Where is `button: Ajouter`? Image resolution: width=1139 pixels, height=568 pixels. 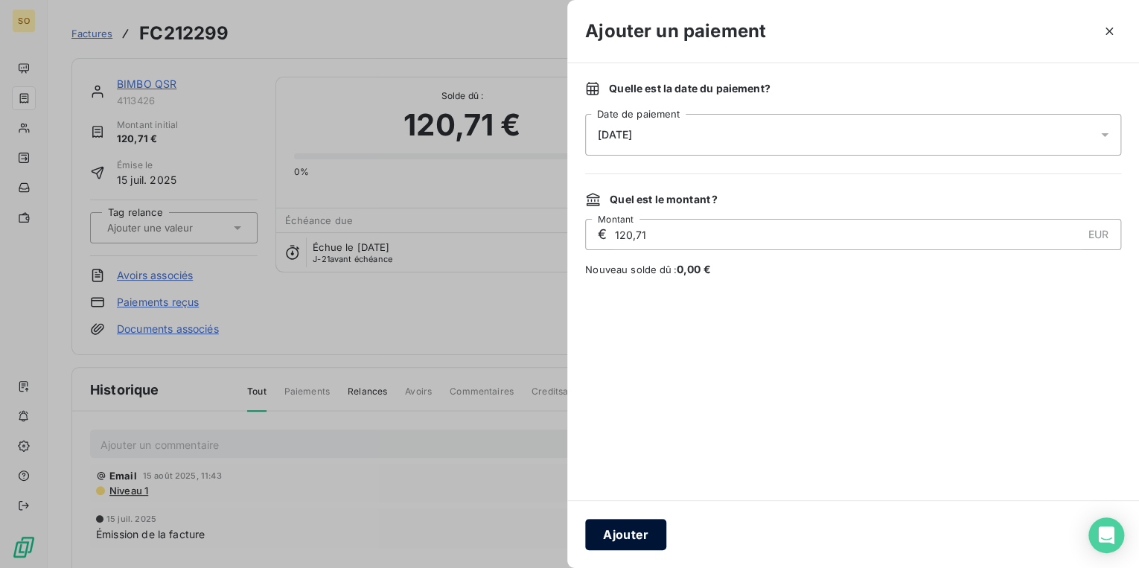
button: Ajouter is located at coordinates (626, 535).